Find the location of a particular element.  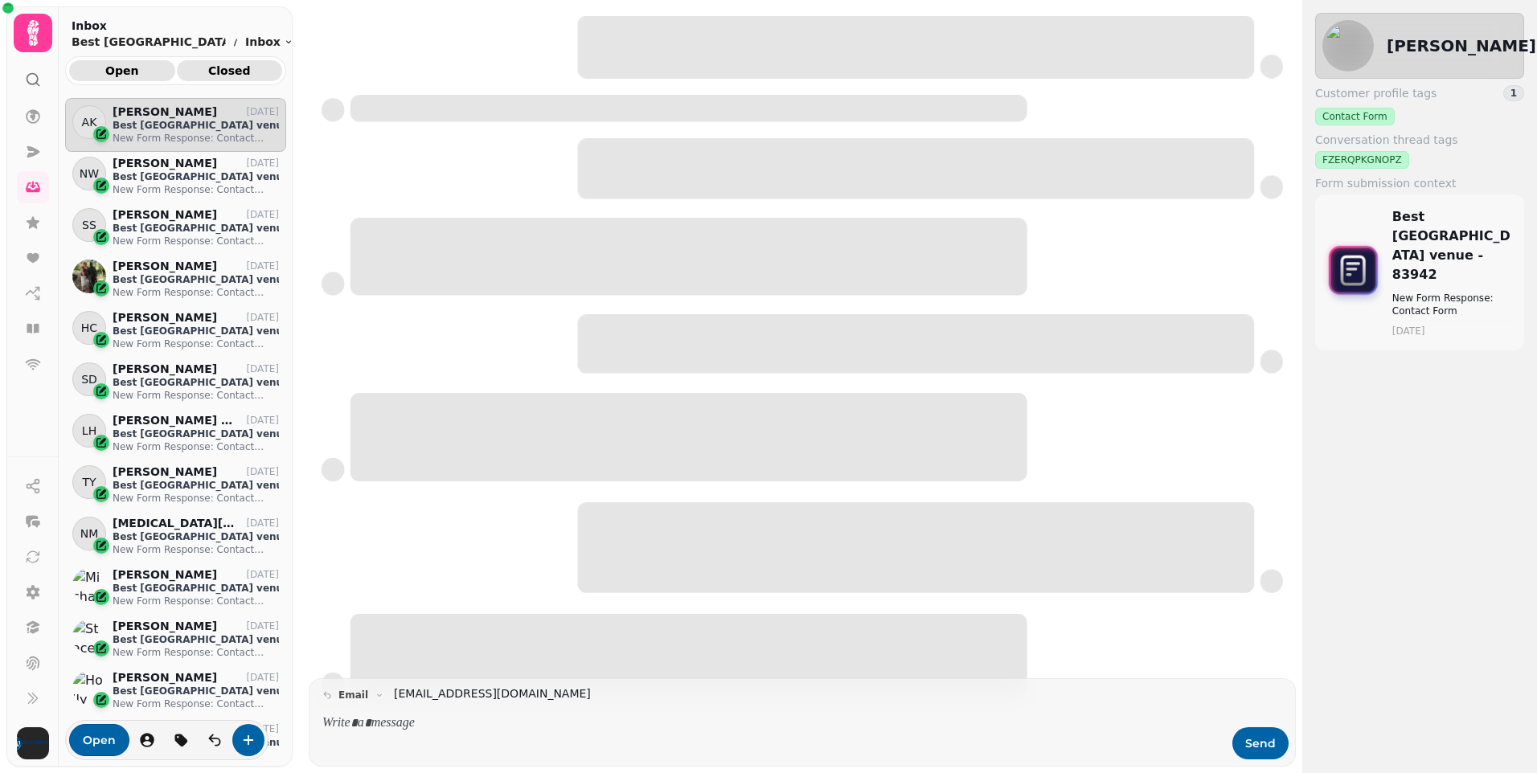

img: User avatar is located at coordinates (33, 744).